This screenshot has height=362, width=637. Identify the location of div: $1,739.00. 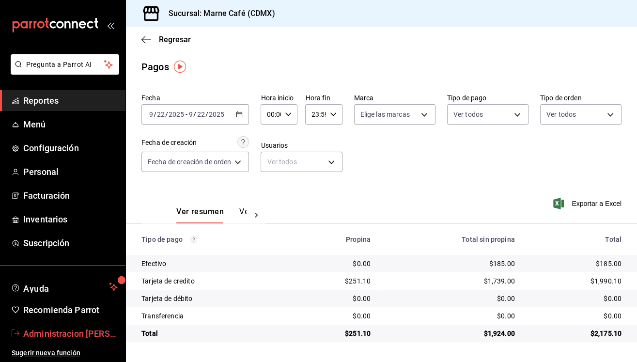
(450, 281).